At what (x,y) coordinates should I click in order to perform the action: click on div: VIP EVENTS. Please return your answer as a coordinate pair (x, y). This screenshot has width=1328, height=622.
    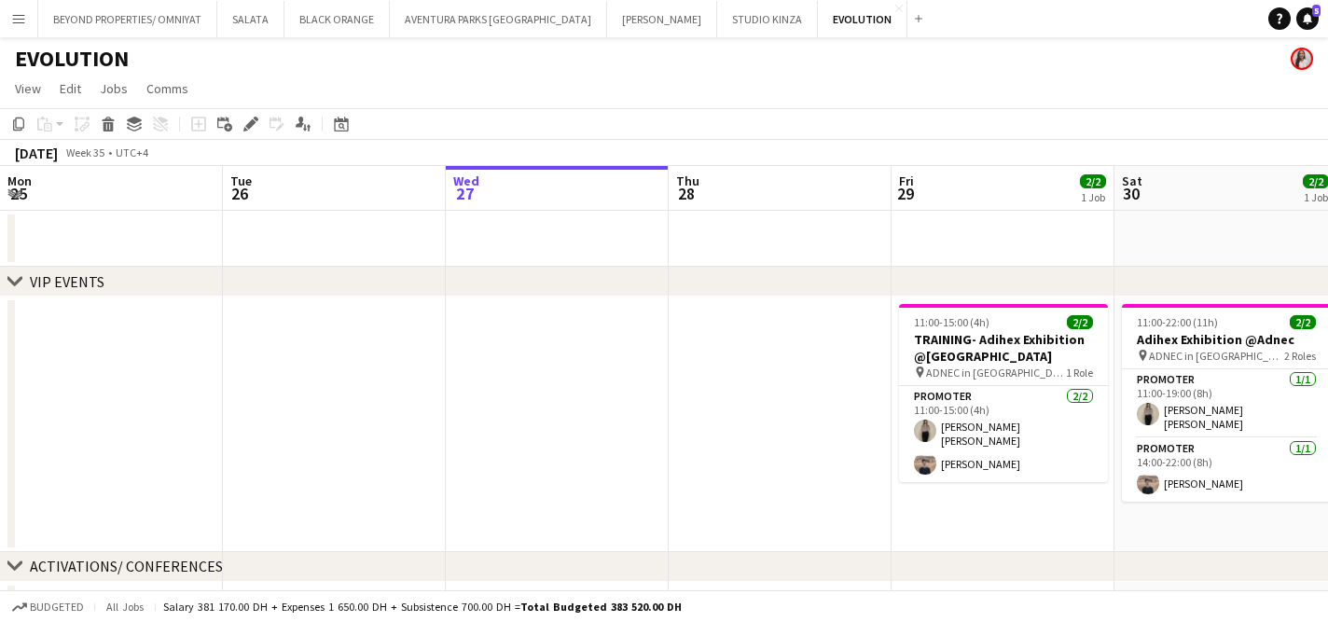
    Looking at the image, I should click on (67, 282).